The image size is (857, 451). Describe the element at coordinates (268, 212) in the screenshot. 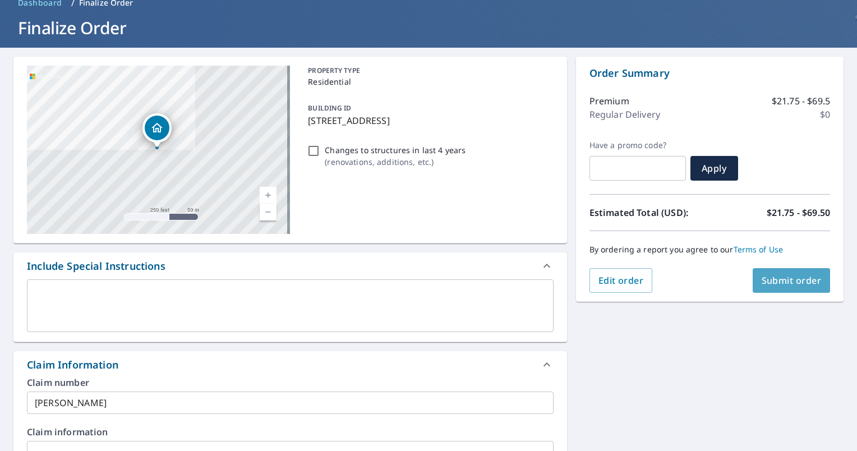

I see `a: Current Level 17, Zoom Out` at that location.